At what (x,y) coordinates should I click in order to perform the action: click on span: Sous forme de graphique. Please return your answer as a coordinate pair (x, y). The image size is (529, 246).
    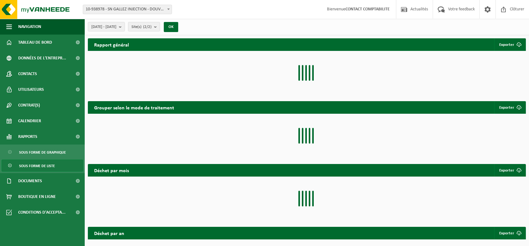
    Looking at the image, I should click on (42, 152).